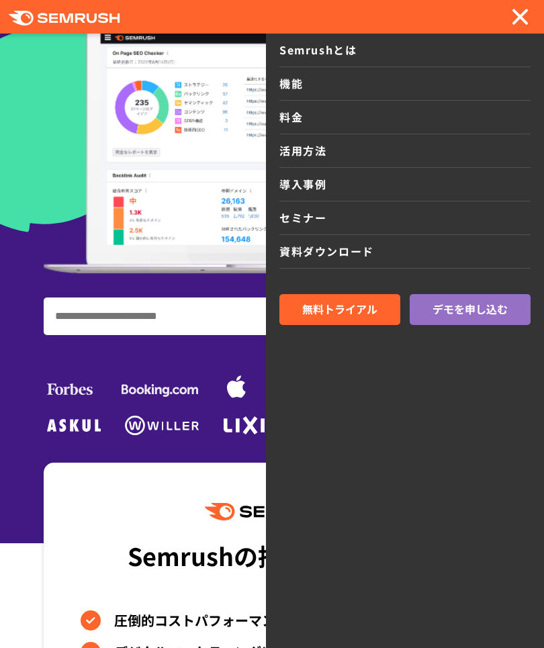 Image resolution: width=544 pixels, height=648 pixels. What do you see at coordinates (470, 309) in the screenshot?
I see `a: デモを申し込む` at bounding box center [470, 309].